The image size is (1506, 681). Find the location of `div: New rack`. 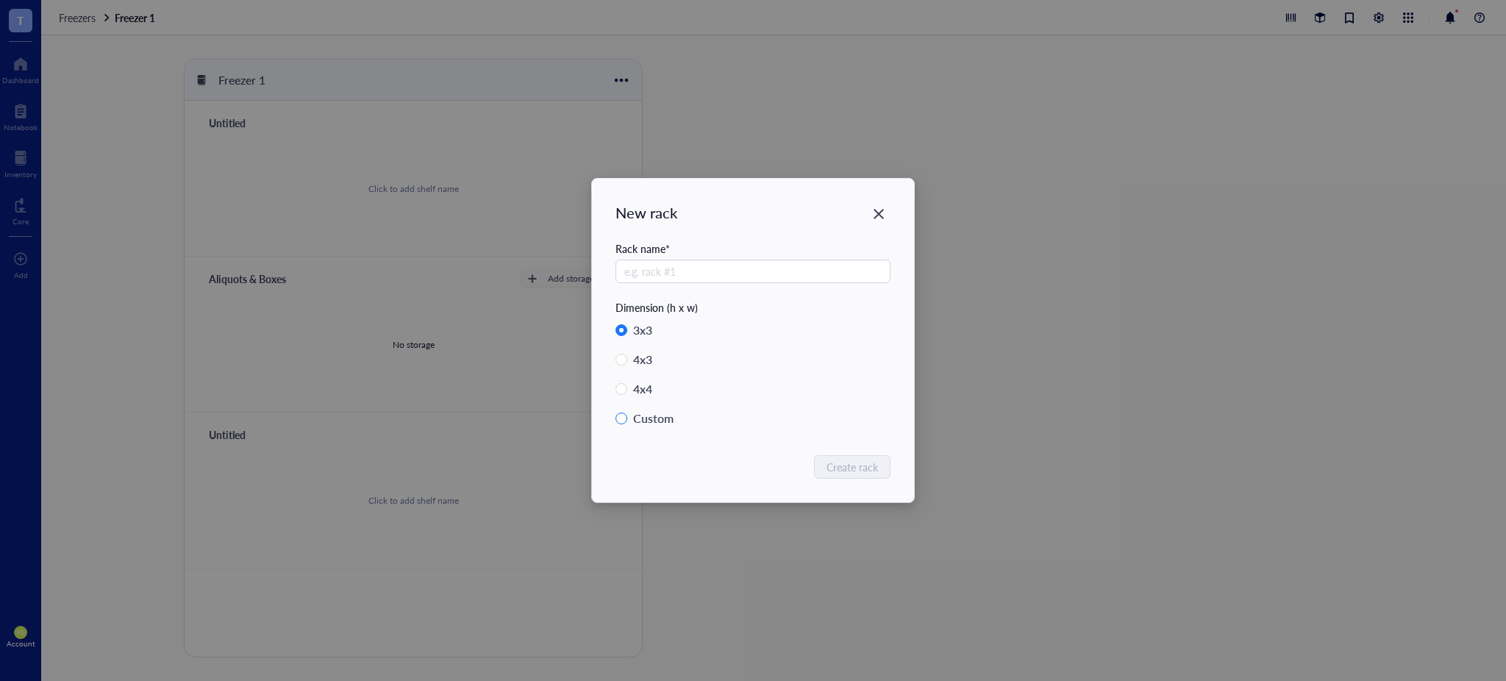

div: New rack is located at coordinates (647, 213).